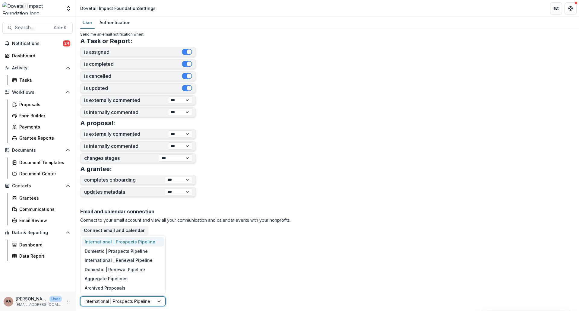 The image size is (579, 311). I want to click on label: updates metadata, so click(125, 192).